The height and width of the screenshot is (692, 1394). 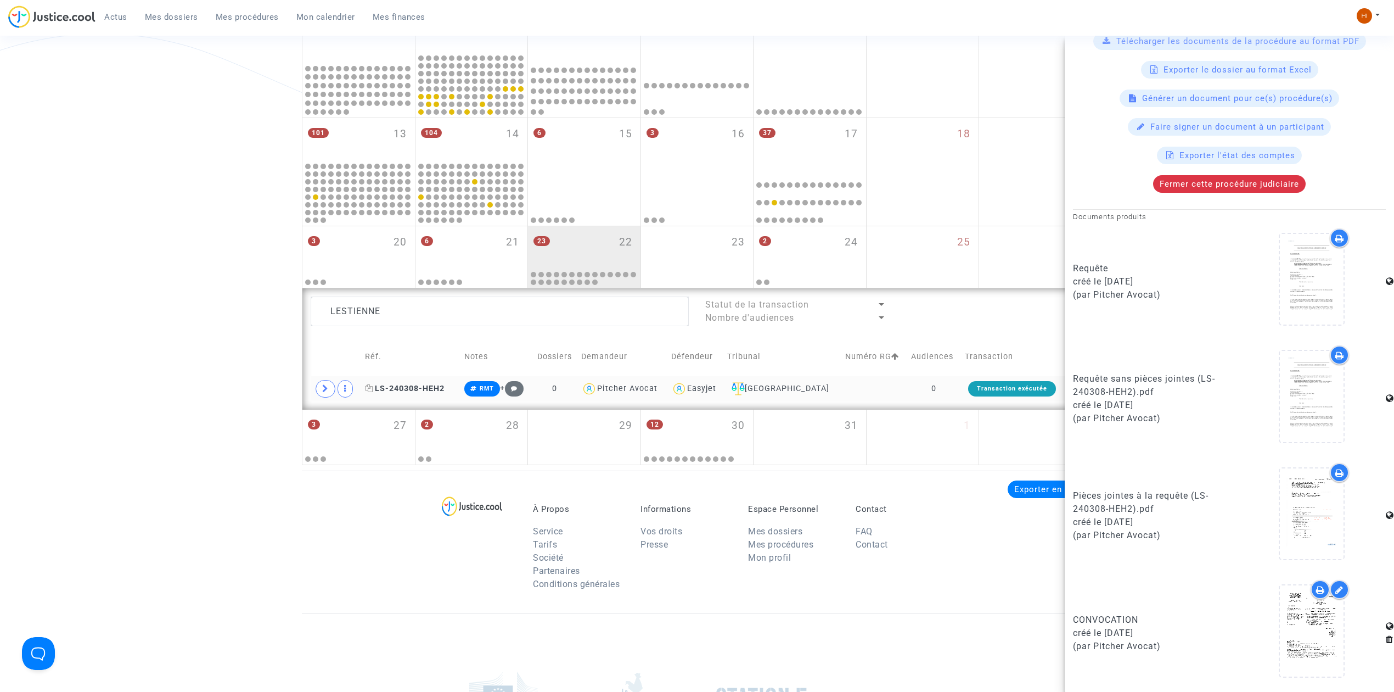 What do you see at coordinates (584, 248) in the screenshot?
I see `div: mercredi octobre 22, 23 events, click to expand` at bounding box center [584, 248].